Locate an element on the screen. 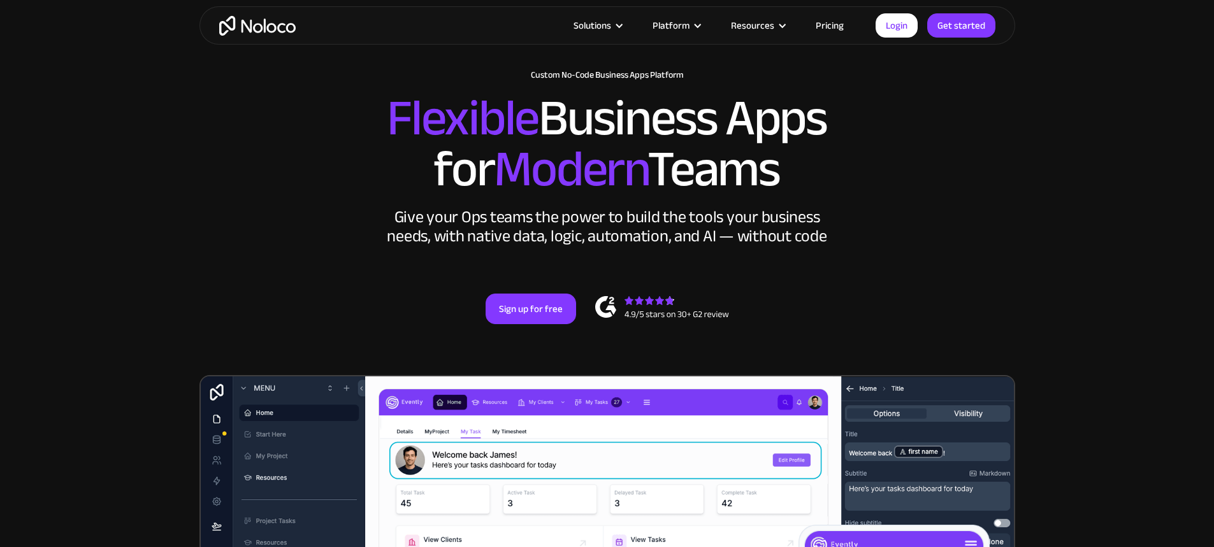 The width and height of the screenshot is (1214, 547). a: home is located at coordinates (257, 25).